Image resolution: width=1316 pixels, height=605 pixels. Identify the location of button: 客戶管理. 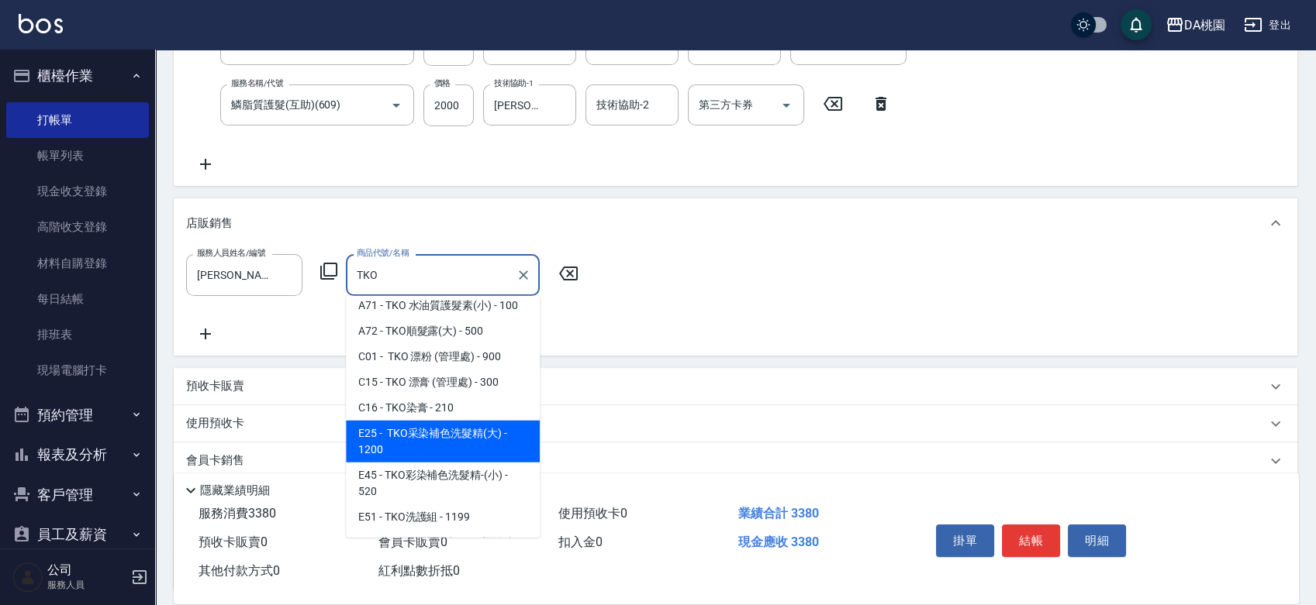
(78, 495).